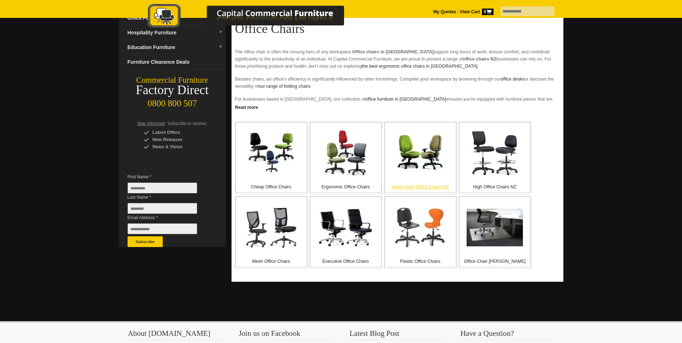 This screenshot has height=343, width=682. Describe the element at coordinates (253, 16) in the screenshot. I see `img: Capital Commercial Furniture Logo` at that location.